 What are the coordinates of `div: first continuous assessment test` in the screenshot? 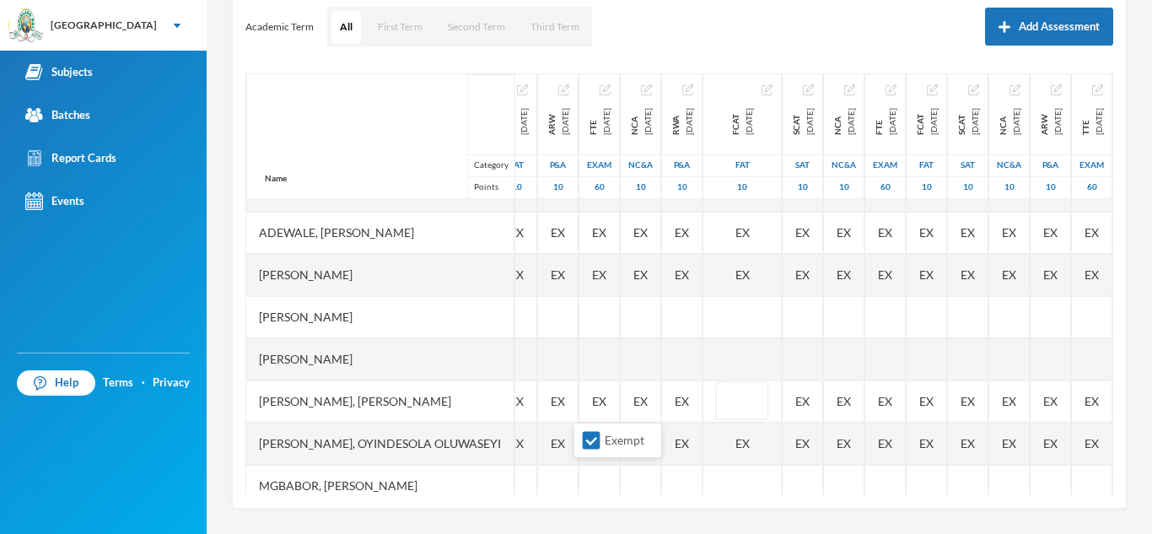 It's located at (742, 121).